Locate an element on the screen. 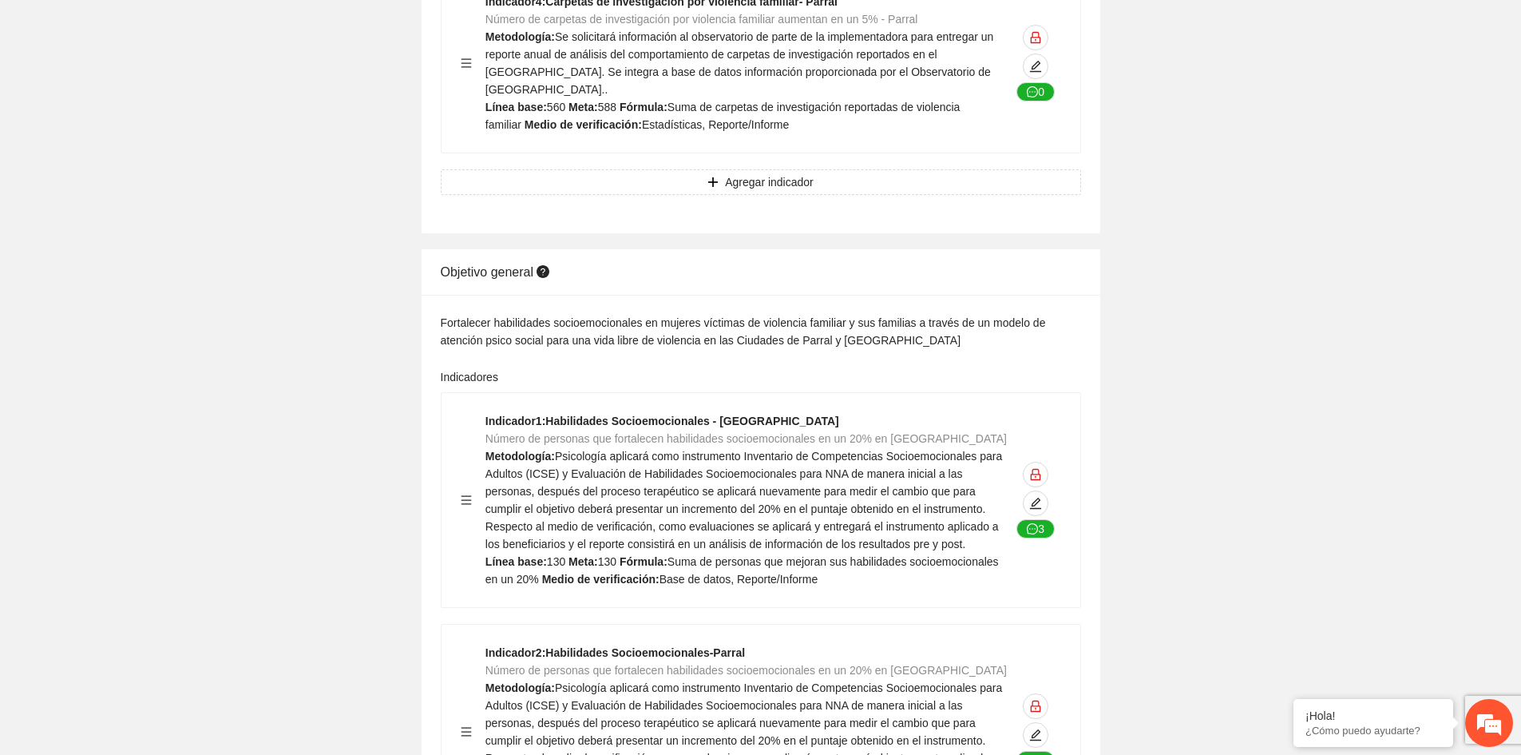  button: plusAgregar indicador is located at coordinates (761, 182).